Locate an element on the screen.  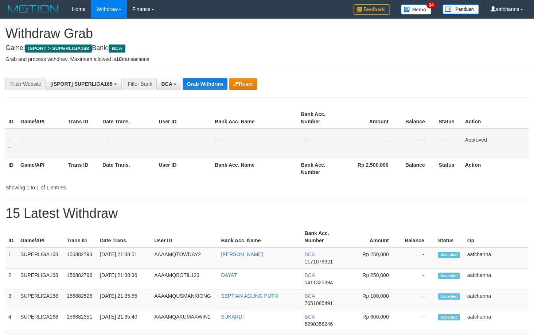
h1: 15 Latest Withdraw is located at coordinates (267, 213).